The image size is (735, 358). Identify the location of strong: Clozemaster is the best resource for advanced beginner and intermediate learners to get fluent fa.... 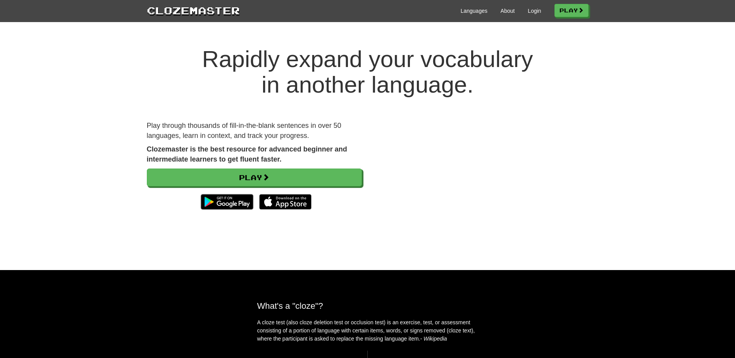
(247, 154).